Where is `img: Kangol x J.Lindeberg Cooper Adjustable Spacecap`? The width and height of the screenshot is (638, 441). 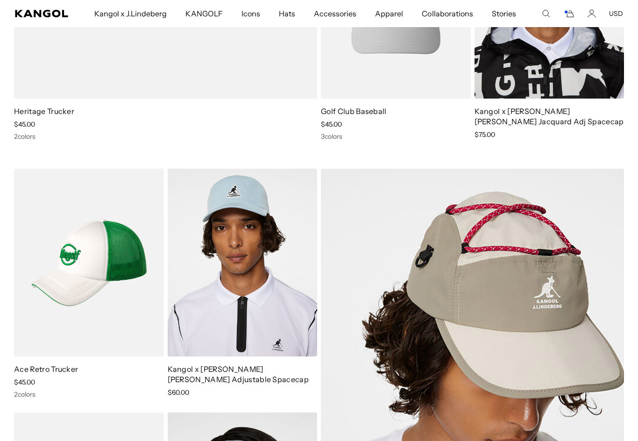
img: Kangol x J.Lindeberg Cooper Adjustable Spacecap is located at coordinates (242, 263).